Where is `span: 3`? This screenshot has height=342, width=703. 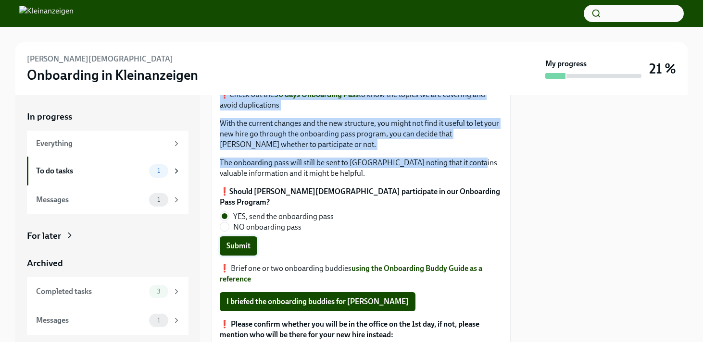 span: 3 is located at coordinates (159, 291).